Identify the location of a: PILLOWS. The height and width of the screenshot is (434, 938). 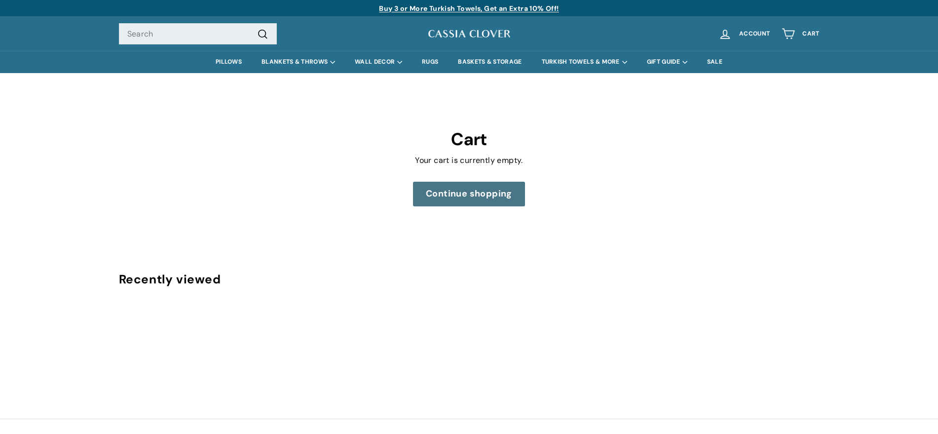
(228, 62).